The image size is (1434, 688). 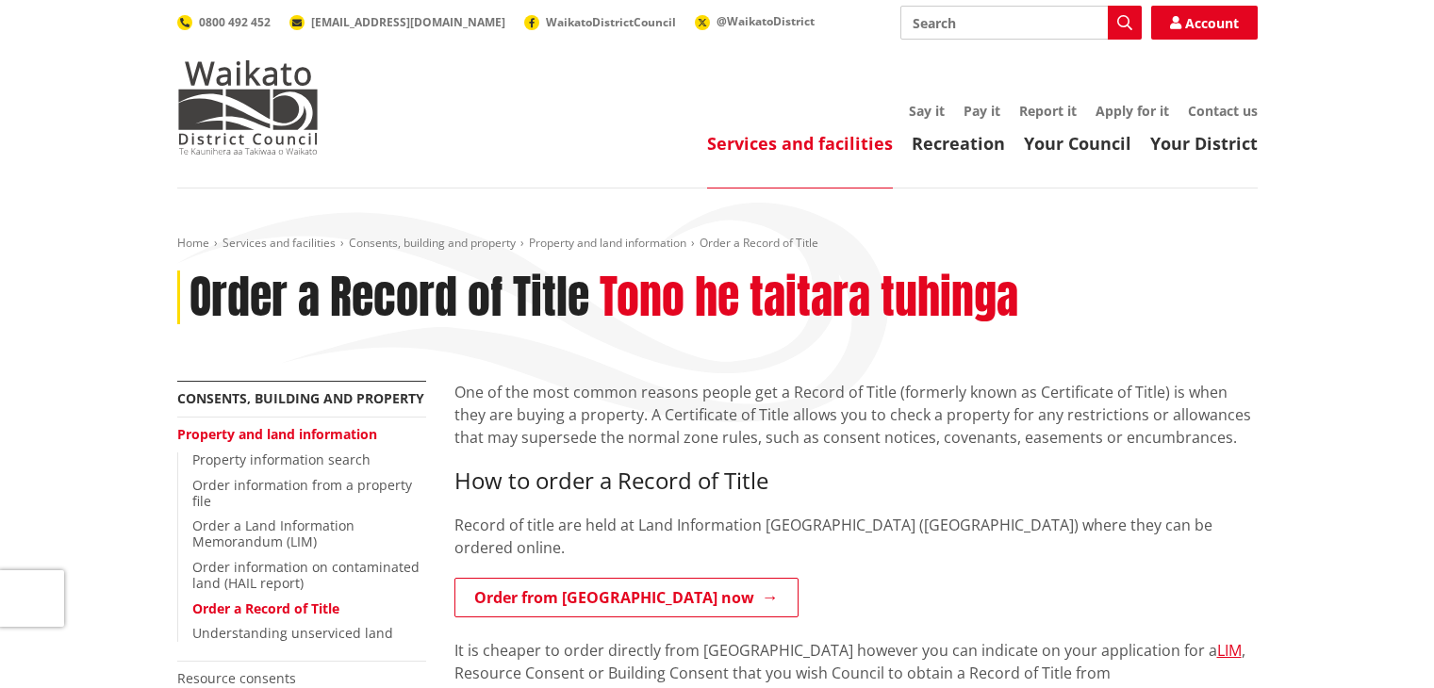 What do you see at coordinates (1229, 650) in the screenshot?
I see `a: LIM` at bounding box center [1229, 650].